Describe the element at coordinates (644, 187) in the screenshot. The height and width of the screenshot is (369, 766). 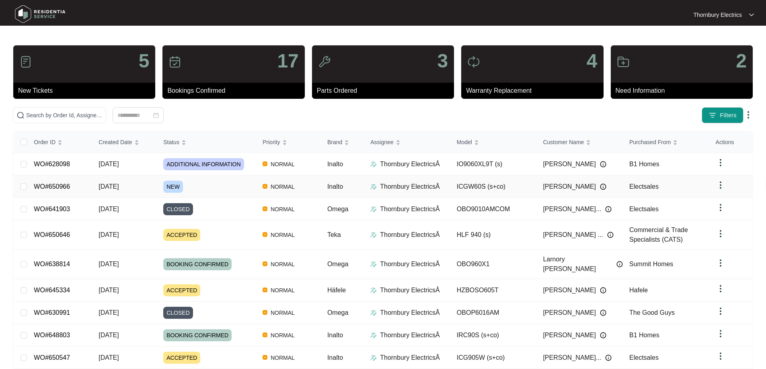
I see `span: Electsales` at that location.